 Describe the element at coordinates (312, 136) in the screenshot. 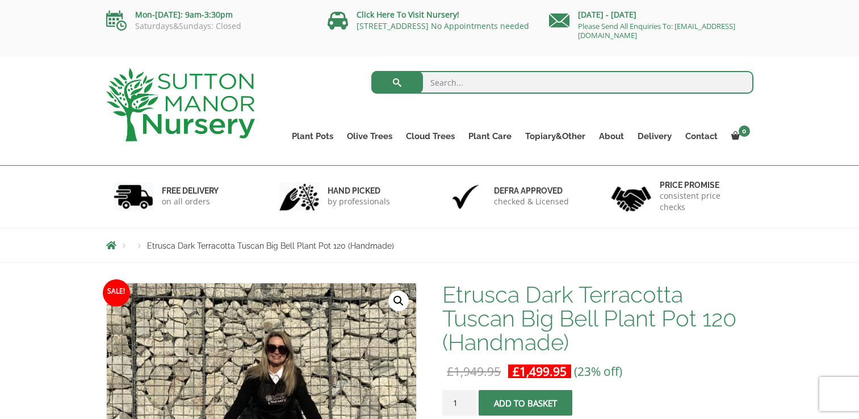

I see `a: Plant Pots` at that location.